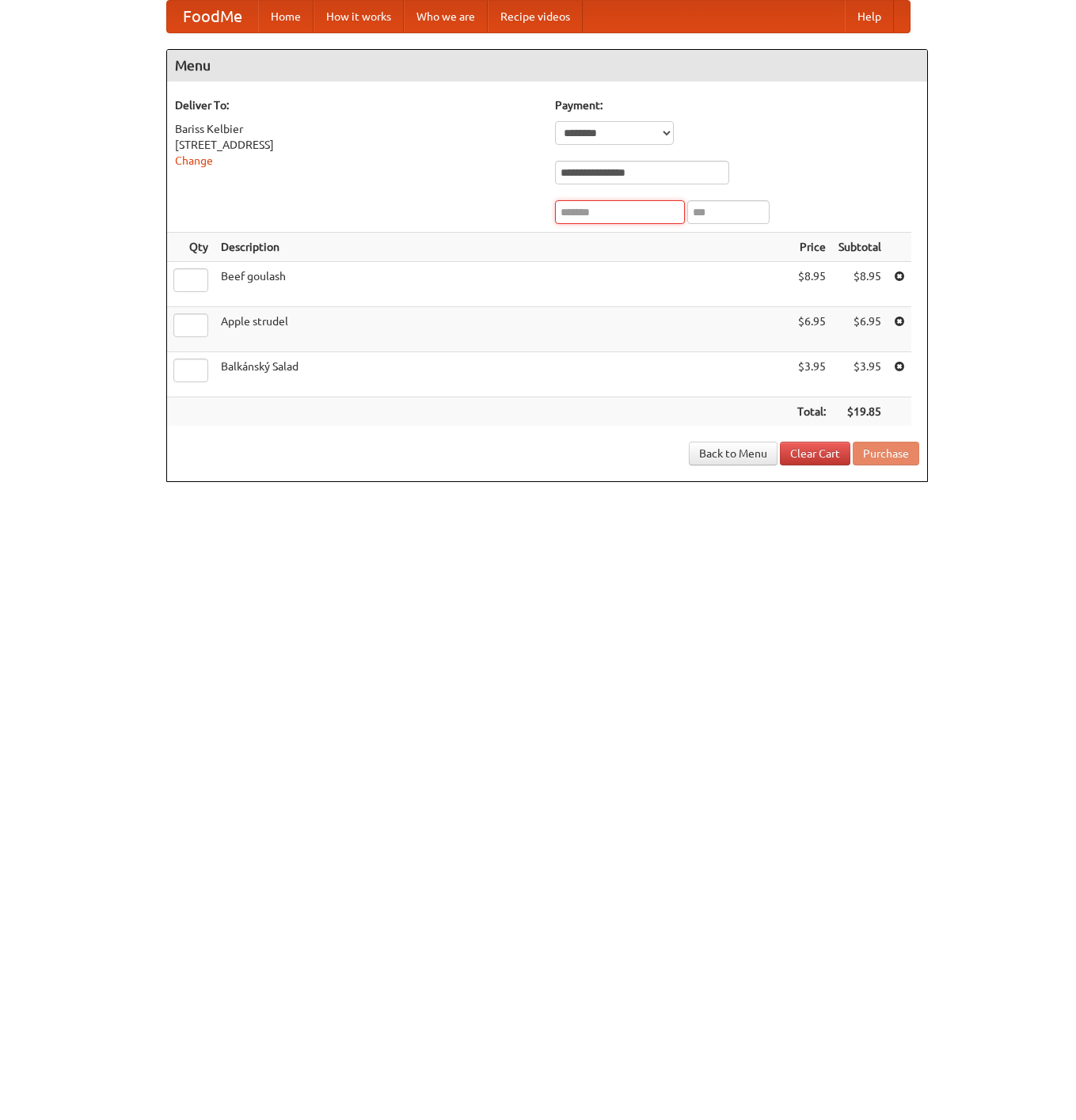 The height and width of the screenshot is (1120, 1076). Describe the element at coordinates (814, 453) in the screenshot. I see `a: Clear Cart` at that location.